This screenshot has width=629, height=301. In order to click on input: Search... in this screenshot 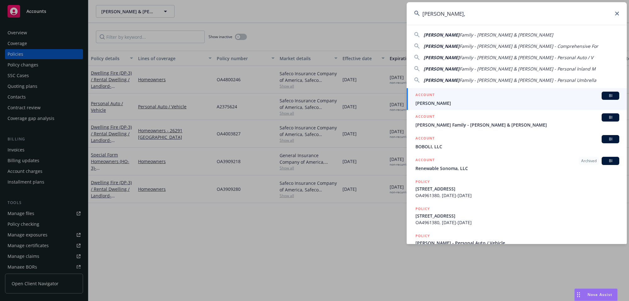, I will do `click(517, 14)`.